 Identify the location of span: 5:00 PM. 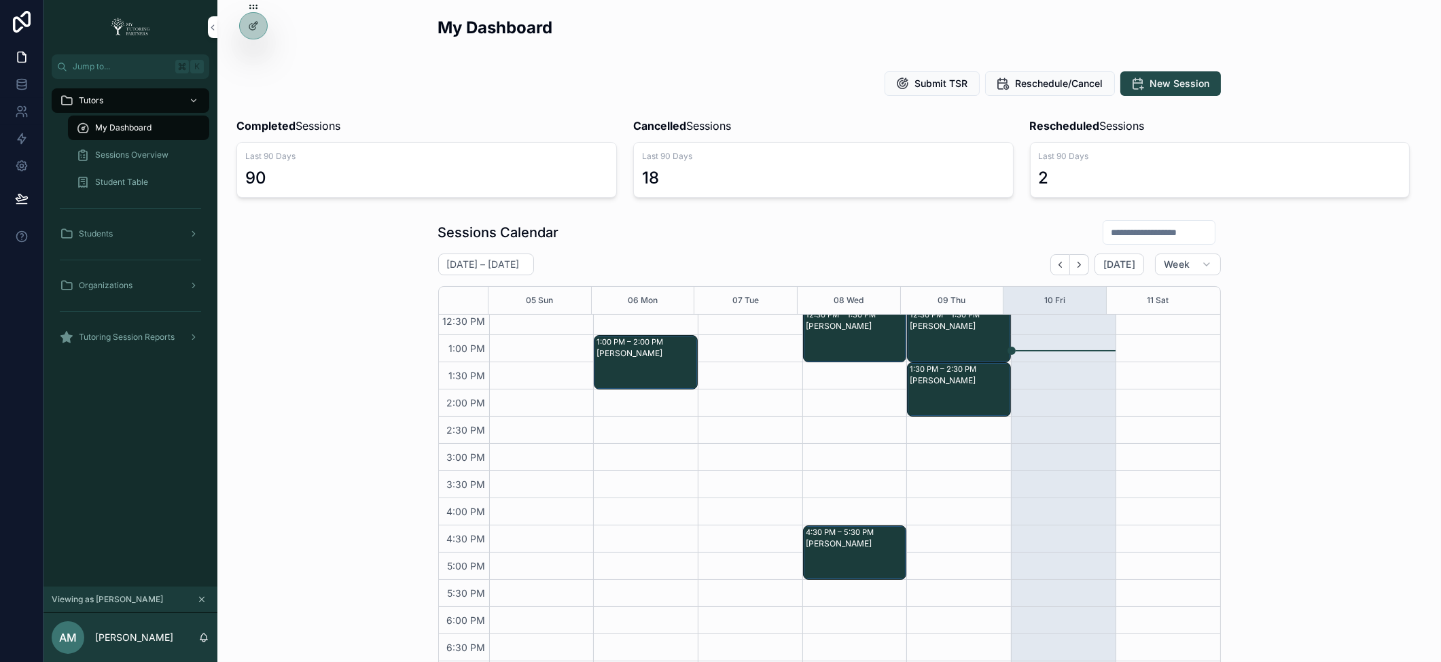
(467, 565).